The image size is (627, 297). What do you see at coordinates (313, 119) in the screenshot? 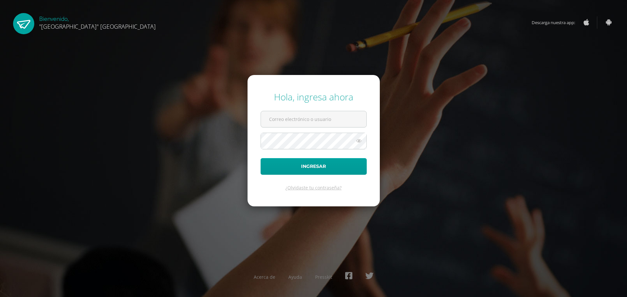
I see `input: Correo electrónico o usuario` at bounding box center [313, 119].